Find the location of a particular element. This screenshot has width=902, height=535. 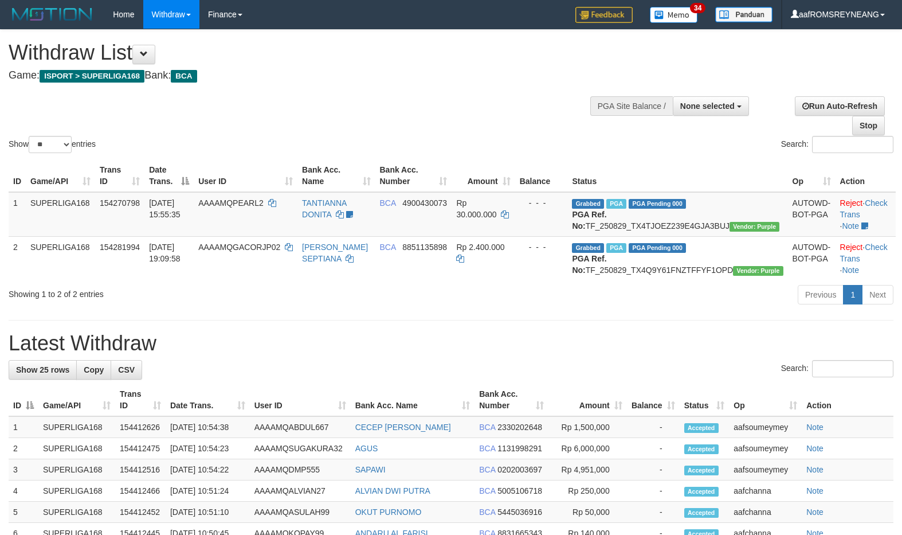

td: AAAAMQALVIAN27 is located at coordinates (300, 490).